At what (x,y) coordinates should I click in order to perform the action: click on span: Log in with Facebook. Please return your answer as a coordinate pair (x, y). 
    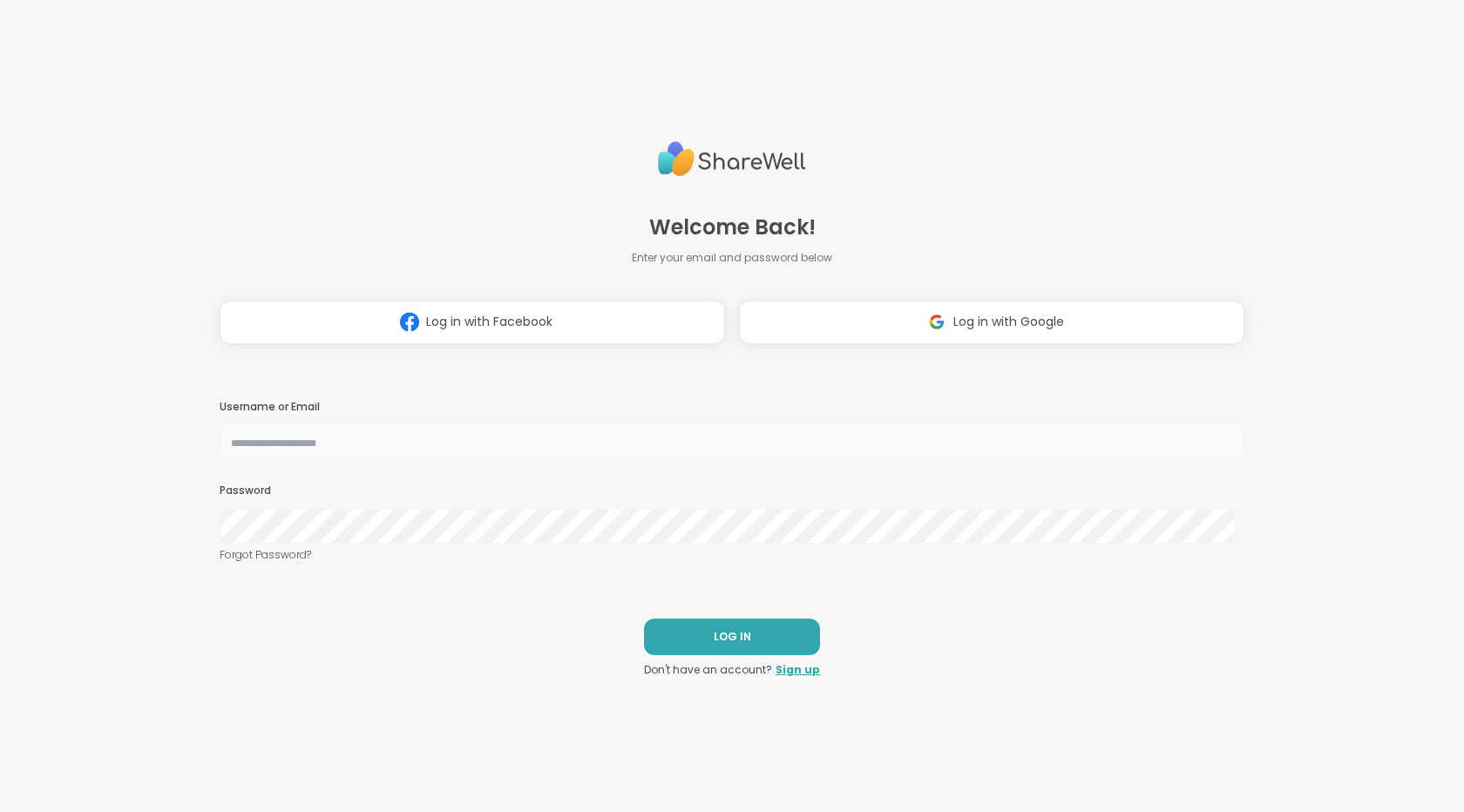
    Looking at the image, I should click on (489, 321).